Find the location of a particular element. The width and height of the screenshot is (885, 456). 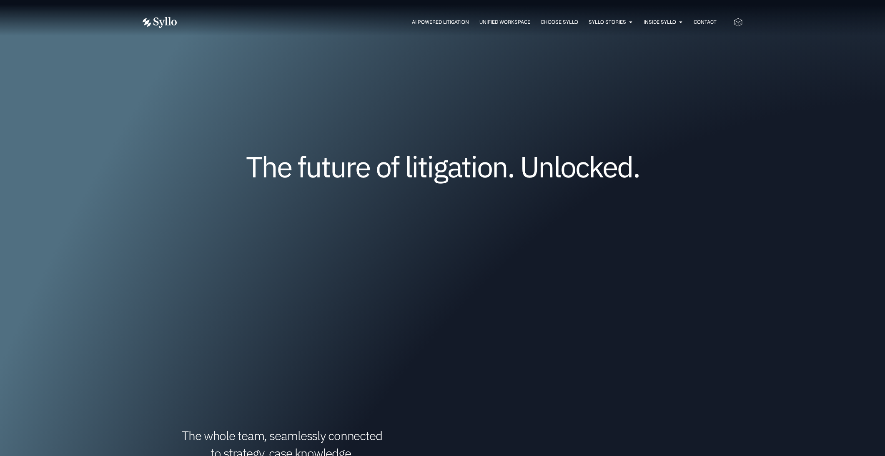

a: Contact is located at coordinates (705, 22).